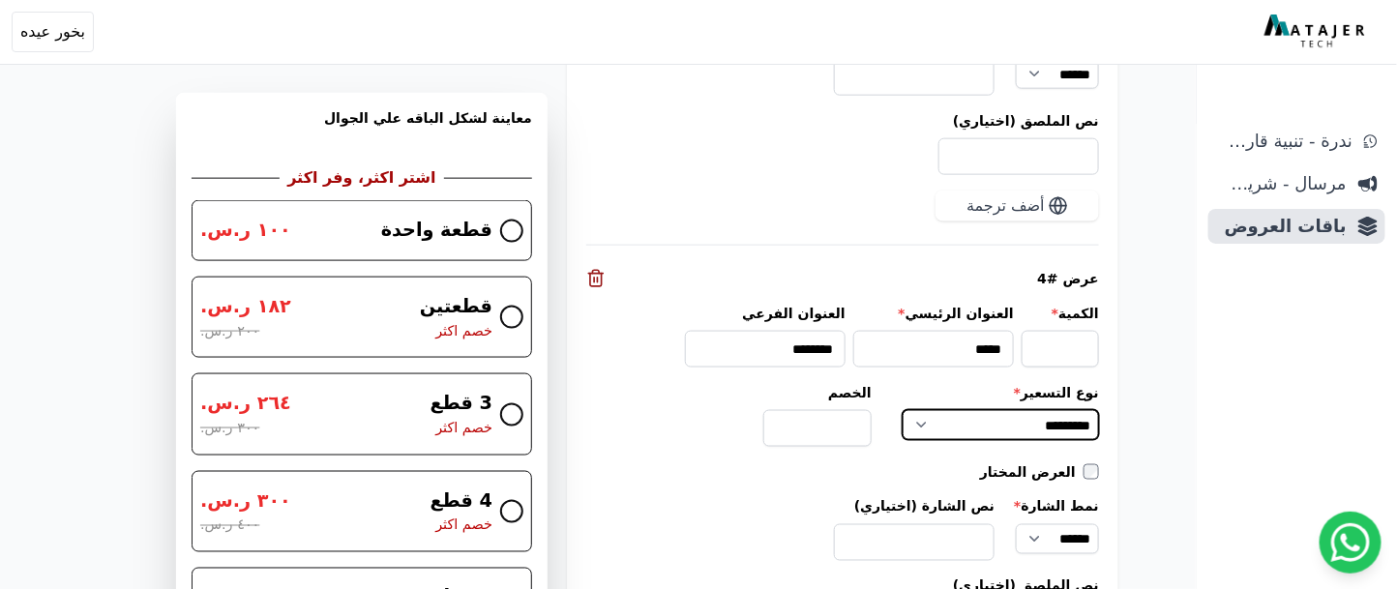  What do you see at coordinates (1017, 206) in the screenshot?
I see `button: أضف ترجمة` at bounding box center [1017, 206].